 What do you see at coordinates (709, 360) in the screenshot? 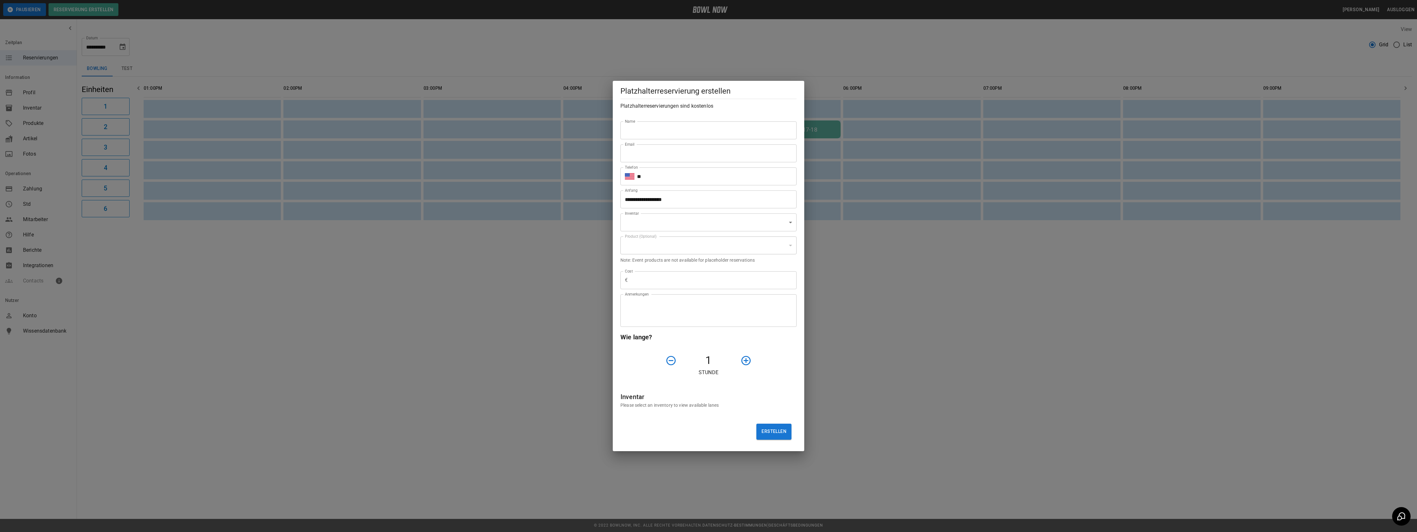
I see `h4: 1` at bounding box center [709, 360].